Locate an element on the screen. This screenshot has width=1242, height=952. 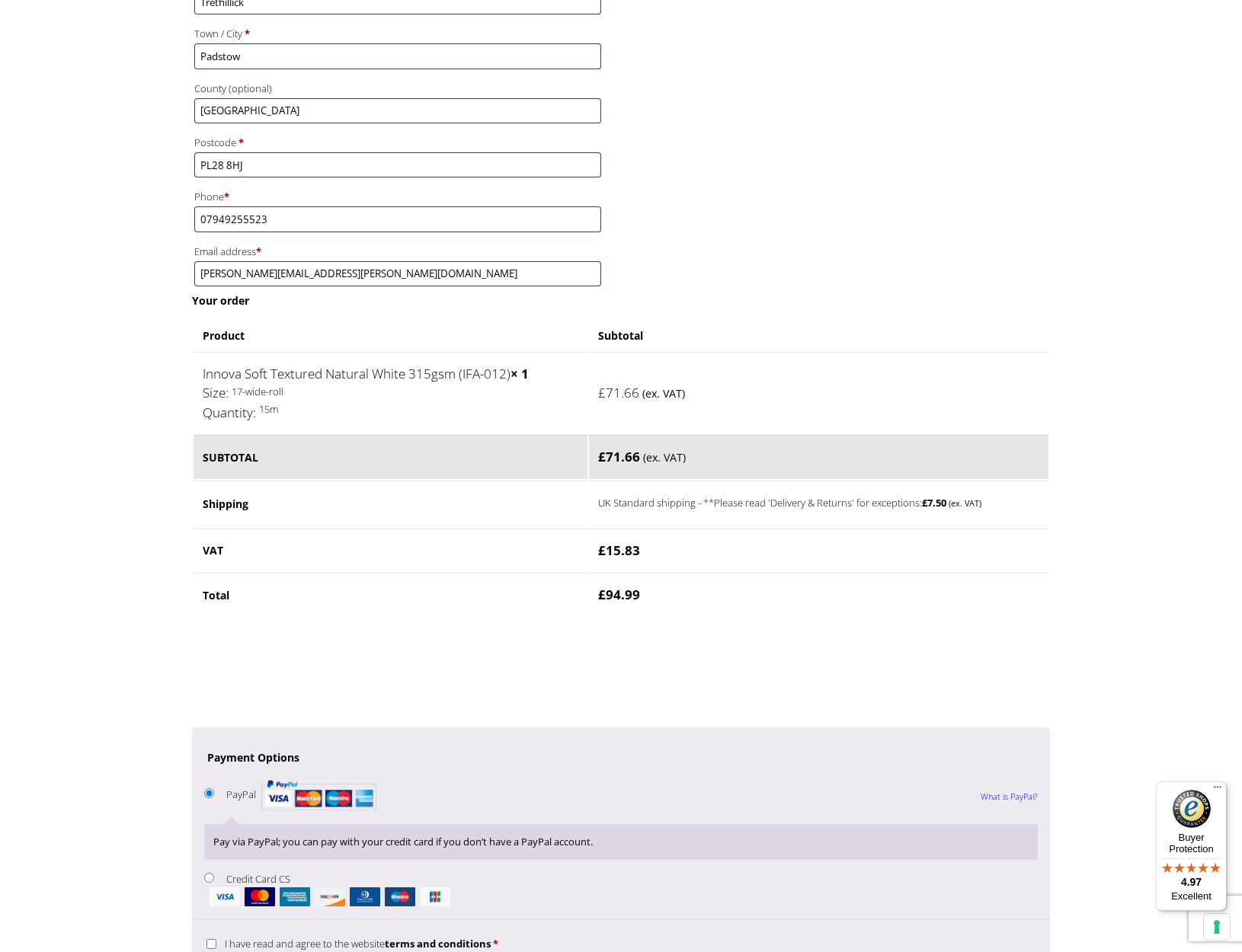
img: jcb is located at coordinates (435, 897).